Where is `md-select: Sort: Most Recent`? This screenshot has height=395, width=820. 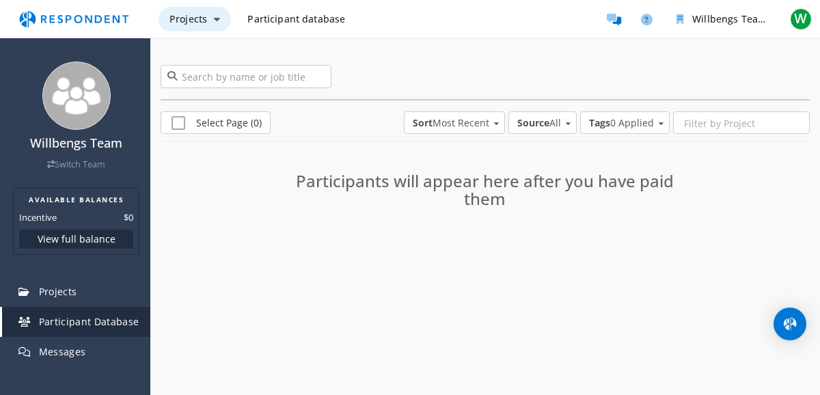
md-select: Sort: Most Recent is located at coordinates (454, 122).